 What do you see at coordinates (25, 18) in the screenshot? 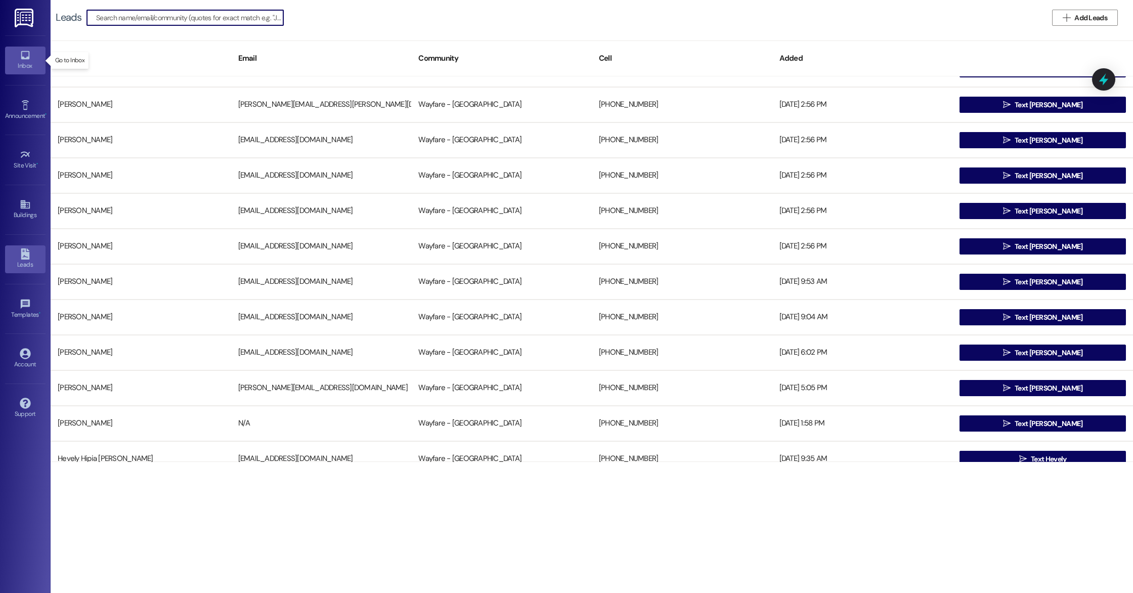
I see `img: ResiDesk Logo` at bounding box center [25, 18].